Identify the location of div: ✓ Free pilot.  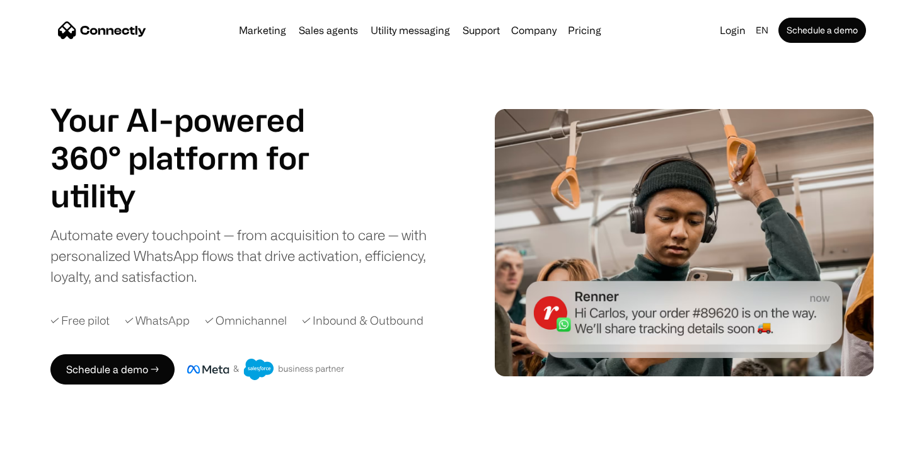
(80, 320).